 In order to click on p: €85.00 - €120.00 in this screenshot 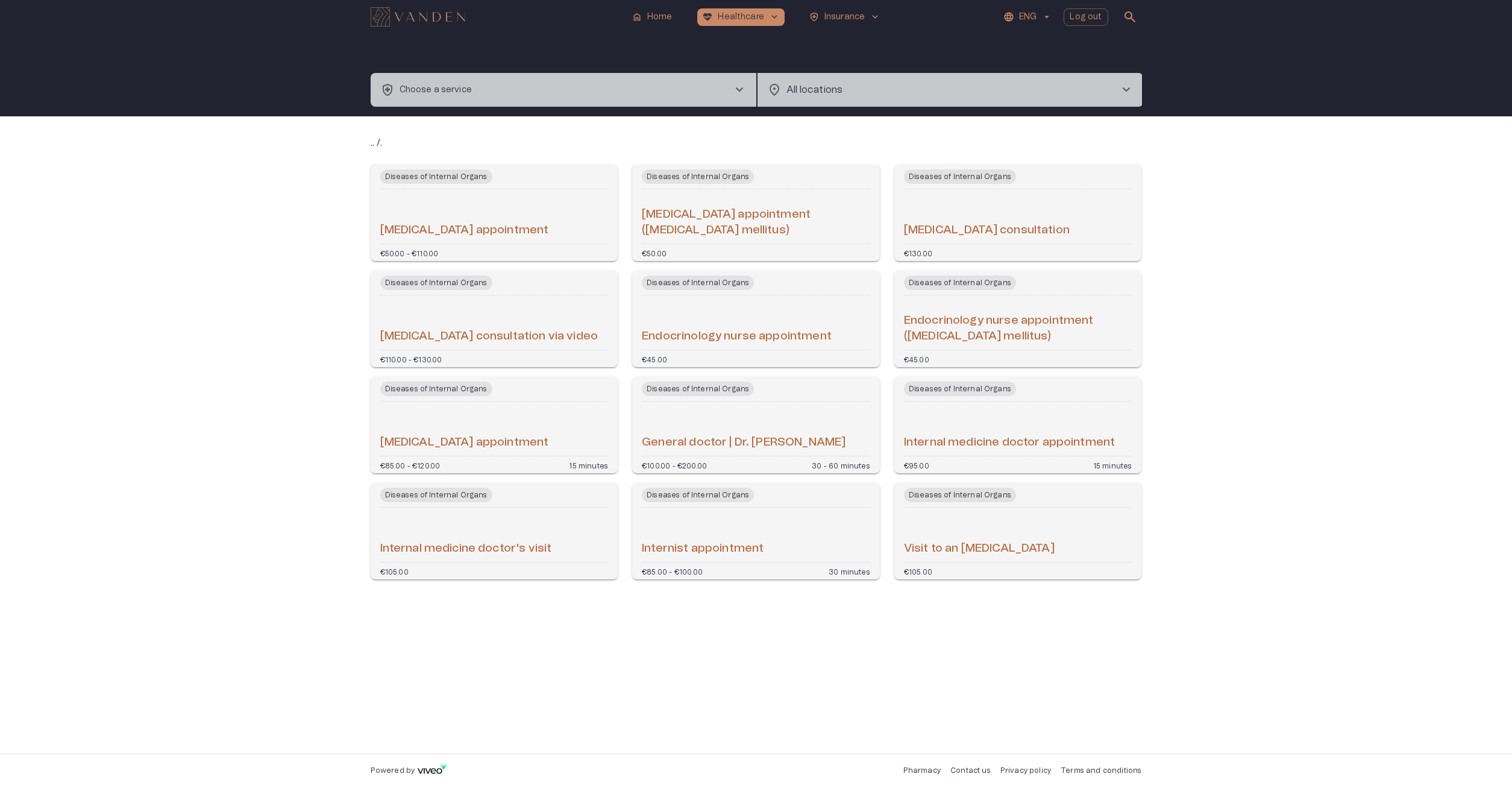, I will do `click(410, 465)`.